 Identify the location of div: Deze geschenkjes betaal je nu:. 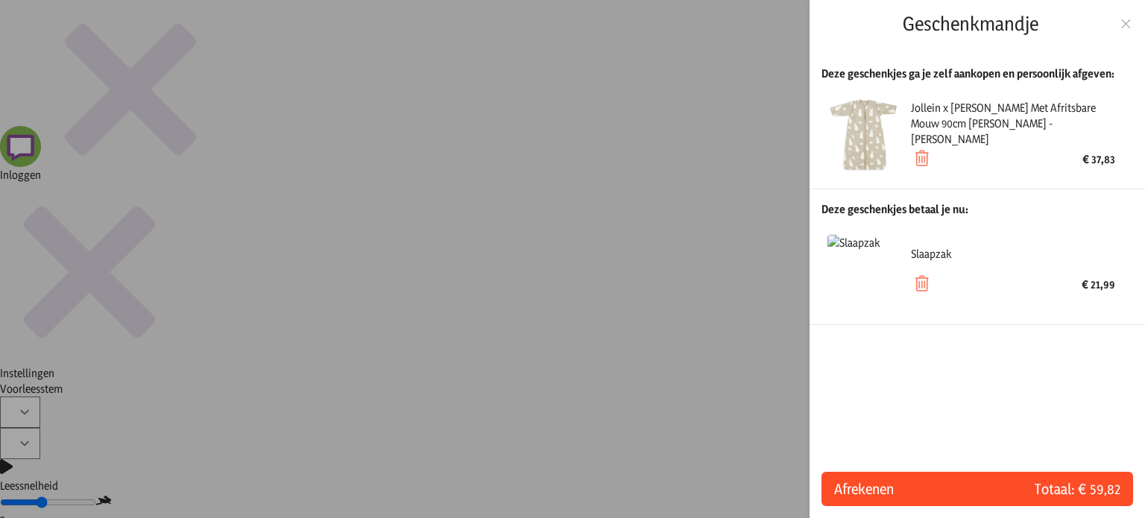
(977, 209).